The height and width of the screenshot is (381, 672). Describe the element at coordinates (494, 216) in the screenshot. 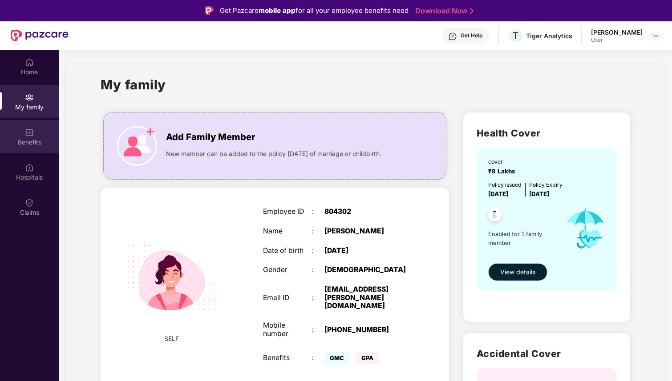

I see `img: svg+xml;base64,PHN2ZyB4bWxucz0iaHR0cDovL3d3dy53My5vcmcvMjAwMC9zdmciIHdpZHRoPSI0OC45NDMiIGhlaWdodD...` at that location.